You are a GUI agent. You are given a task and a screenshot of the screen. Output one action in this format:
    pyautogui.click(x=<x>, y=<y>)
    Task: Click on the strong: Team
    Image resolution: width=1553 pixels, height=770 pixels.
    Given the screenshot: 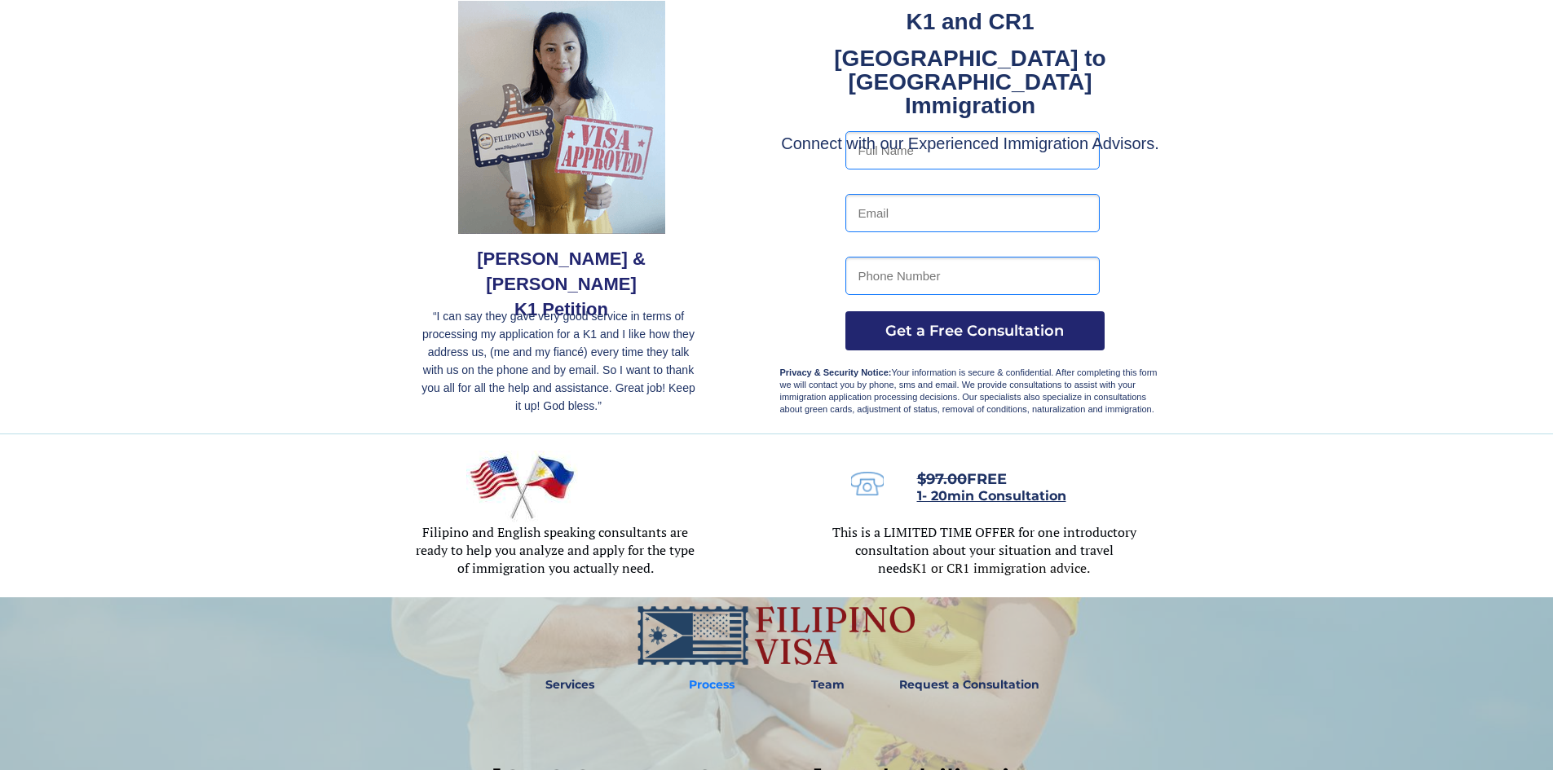 What is the action you would take?
    pyautogui.click(x=827, y=685)
    